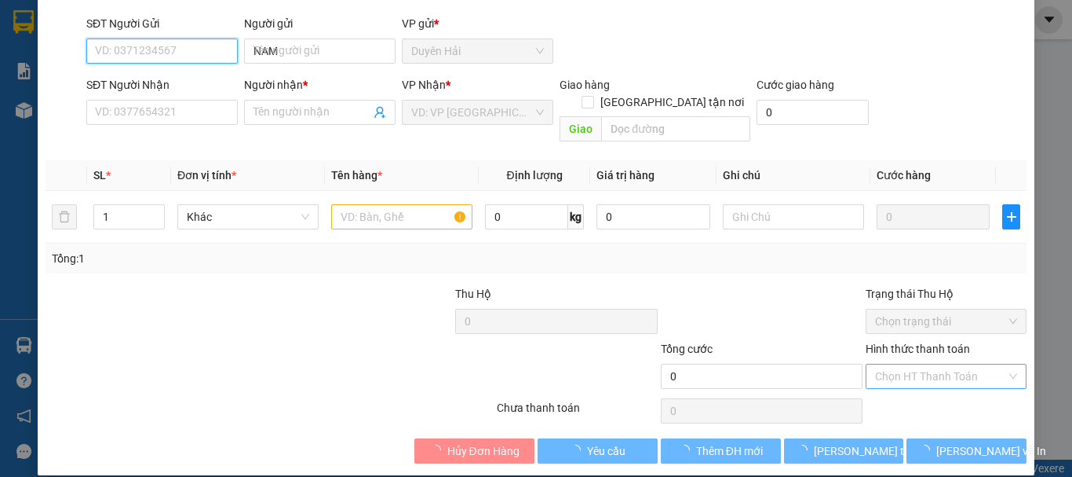  Describe the element at coordinates (97, 44) in the screenshot. I see `span: environment` at that location.